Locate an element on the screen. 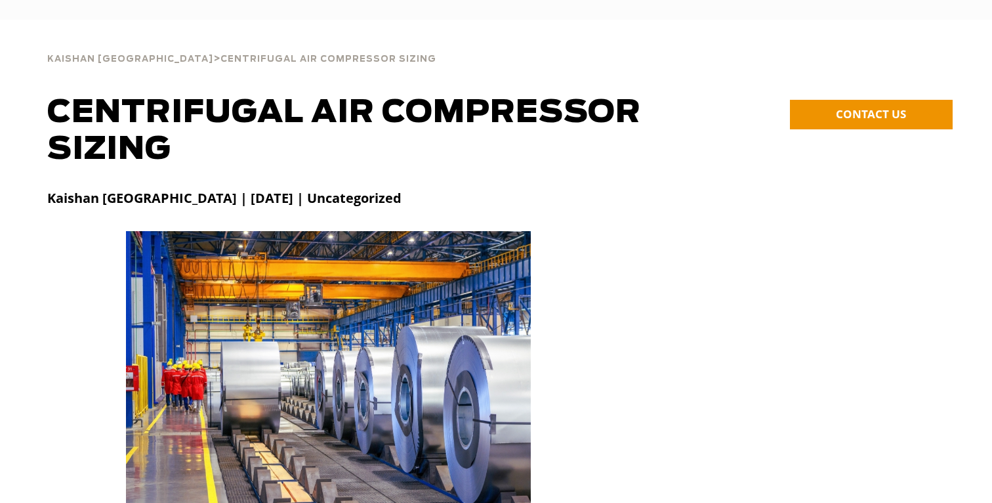  a: CONTACT US is located at coordinates (872, 114).